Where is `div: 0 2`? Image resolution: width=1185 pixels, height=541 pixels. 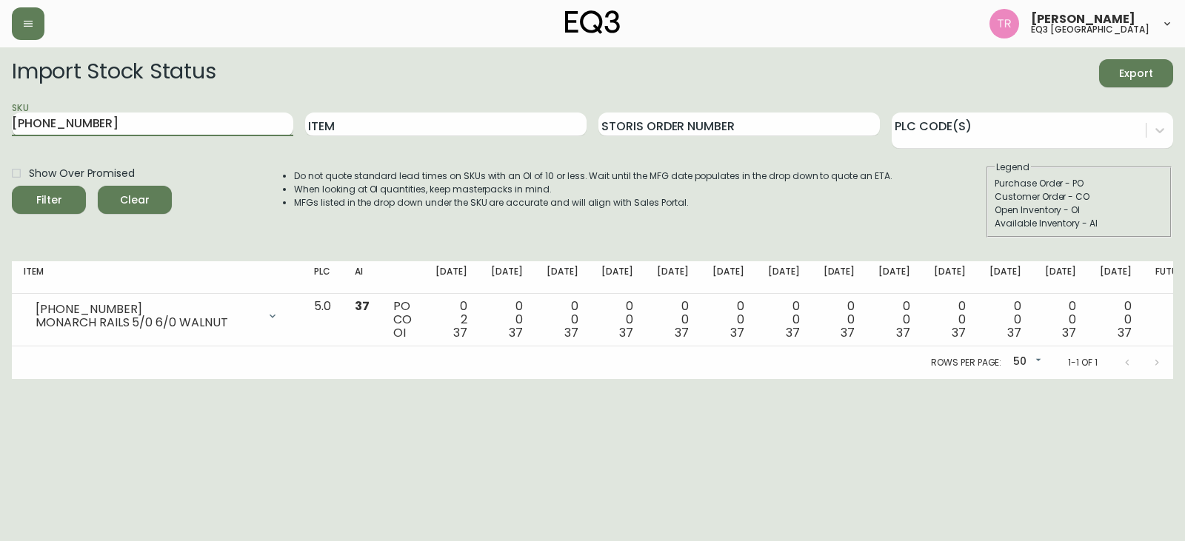 div: 0 2 is located at coordinates (451, 320).